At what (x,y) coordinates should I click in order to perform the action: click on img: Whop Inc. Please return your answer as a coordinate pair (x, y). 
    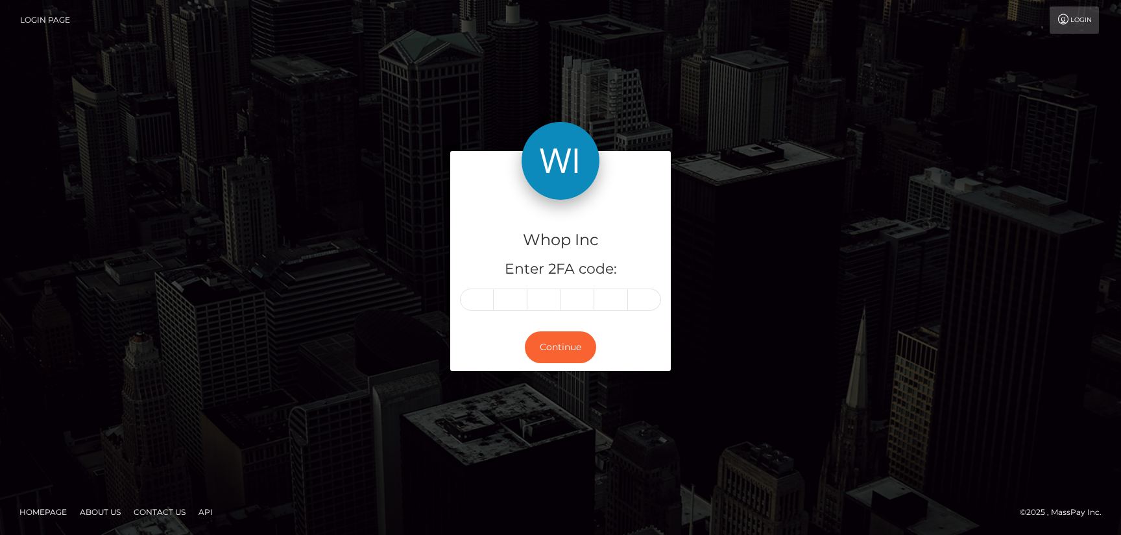
    Looking at the image, I should click on (561, 161).